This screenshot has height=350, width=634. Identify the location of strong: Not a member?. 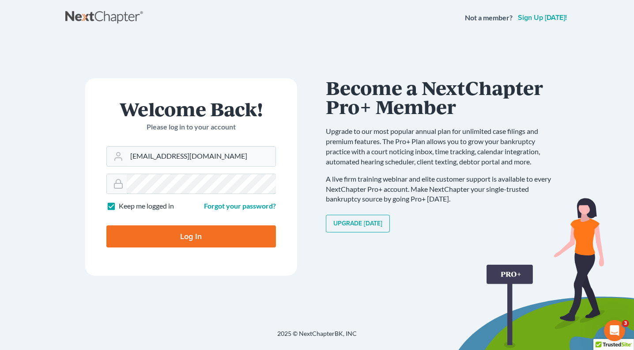
(489, 18).